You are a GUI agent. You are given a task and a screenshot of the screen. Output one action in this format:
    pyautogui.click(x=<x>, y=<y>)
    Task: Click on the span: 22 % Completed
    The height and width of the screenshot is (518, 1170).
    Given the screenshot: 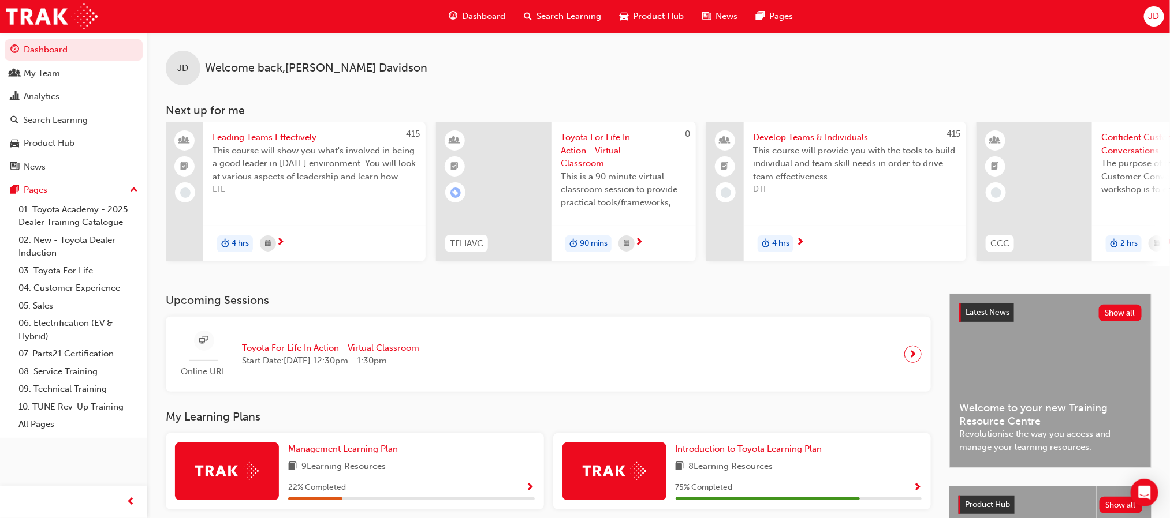 What is the action you would take?
    pyautogui.click(x=317, y=488)
    